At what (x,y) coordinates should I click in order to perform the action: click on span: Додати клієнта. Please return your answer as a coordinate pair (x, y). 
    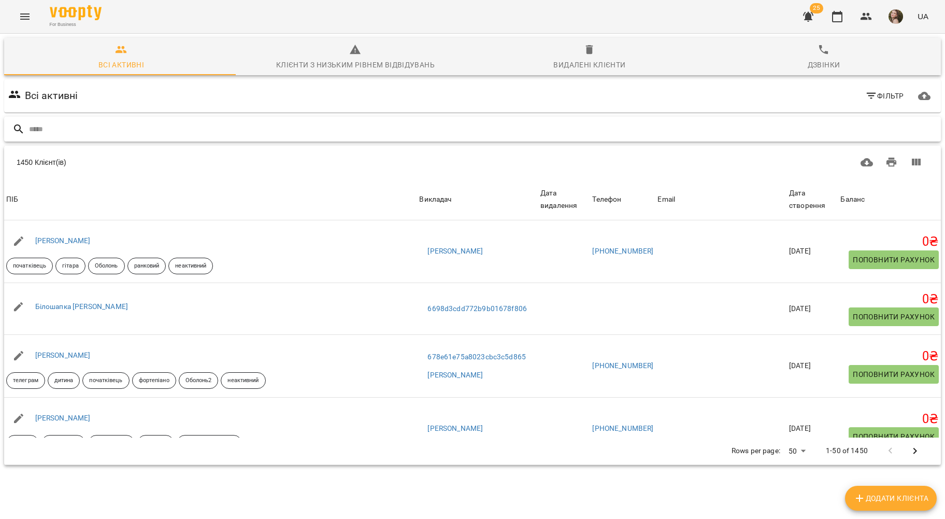
    Looking at the image, I should click on (890, 498).